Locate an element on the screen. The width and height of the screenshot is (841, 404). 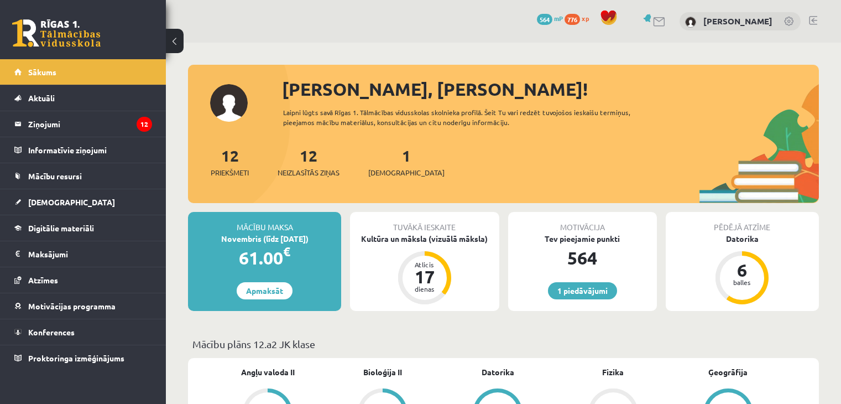
span: mP is located at coordinates (558, 18).